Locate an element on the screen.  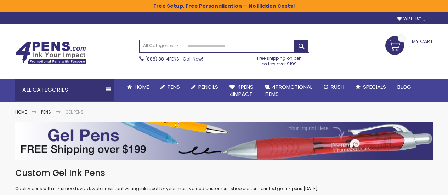
span: All Categories is located at coordinates (161, 46).